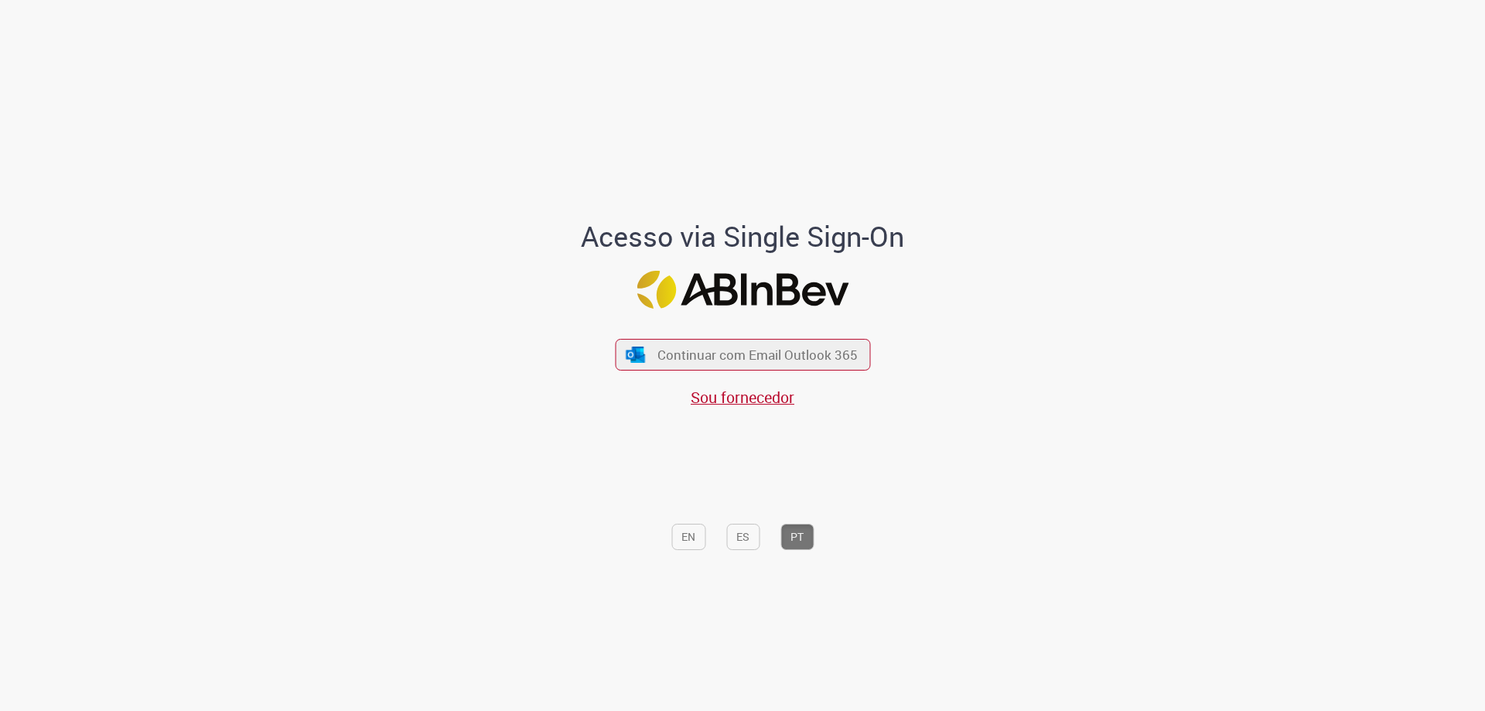 The image size is (1485, 711). Describe the element at coordinates (742, 289) in the screenshot. I see `img: Logo ABInBev` at that location.